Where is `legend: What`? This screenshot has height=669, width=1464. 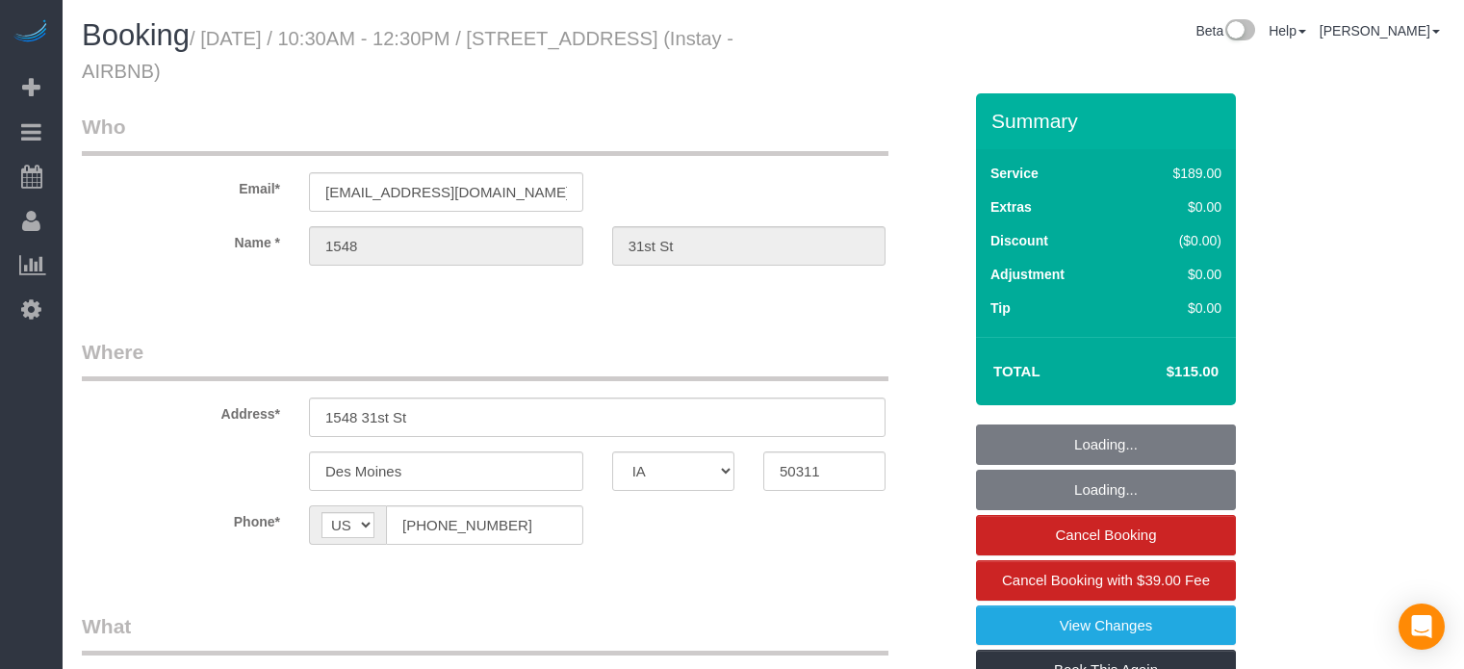 legend: What is located at coordinates (485, 633).